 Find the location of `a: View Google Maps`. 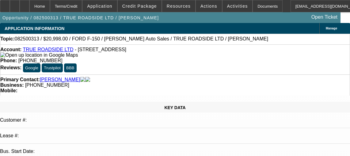

a: View Google Maps is located at coordinates (39, 55).